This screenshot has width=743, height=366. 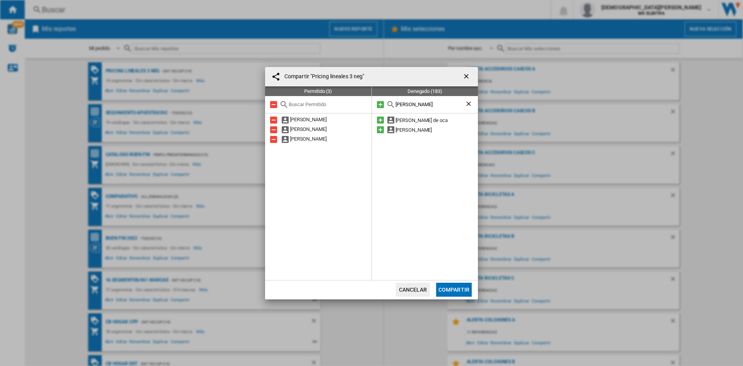 I want to click on md-dialog: Compartir "Pricing ..., so click(x=372, y=183).